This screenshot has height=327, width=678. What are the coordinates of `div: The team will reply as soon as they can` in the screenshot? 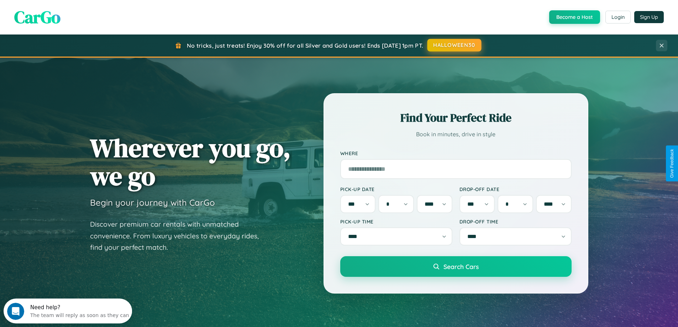 It's located at (76, 15).